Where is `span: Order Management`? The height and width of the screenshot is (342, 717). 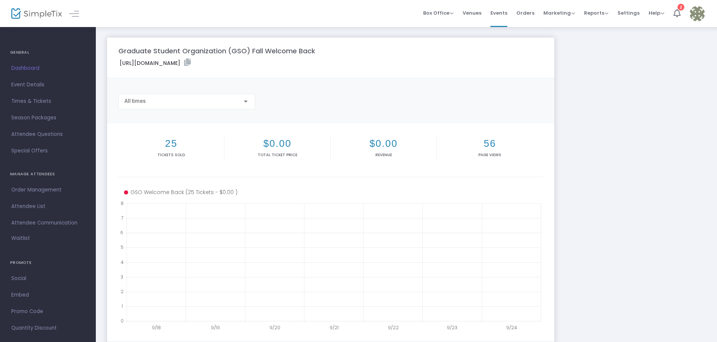
span: Order Management is located at coordinates (48, 190).